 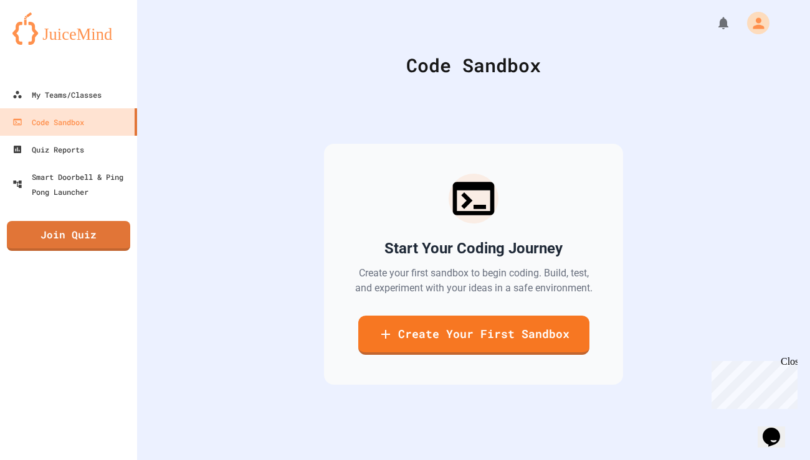 I want to click on img: logo-orange.svg, so click(x=69, y=29).